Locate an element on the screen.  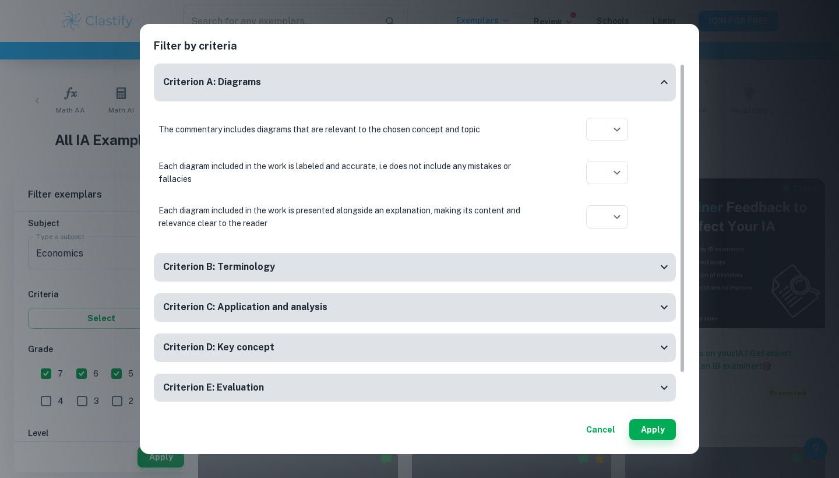
p: Each diagram included in the work is labeled and accurate, i.e does not include any mistakes or f... is located at coordinates (351, 173).